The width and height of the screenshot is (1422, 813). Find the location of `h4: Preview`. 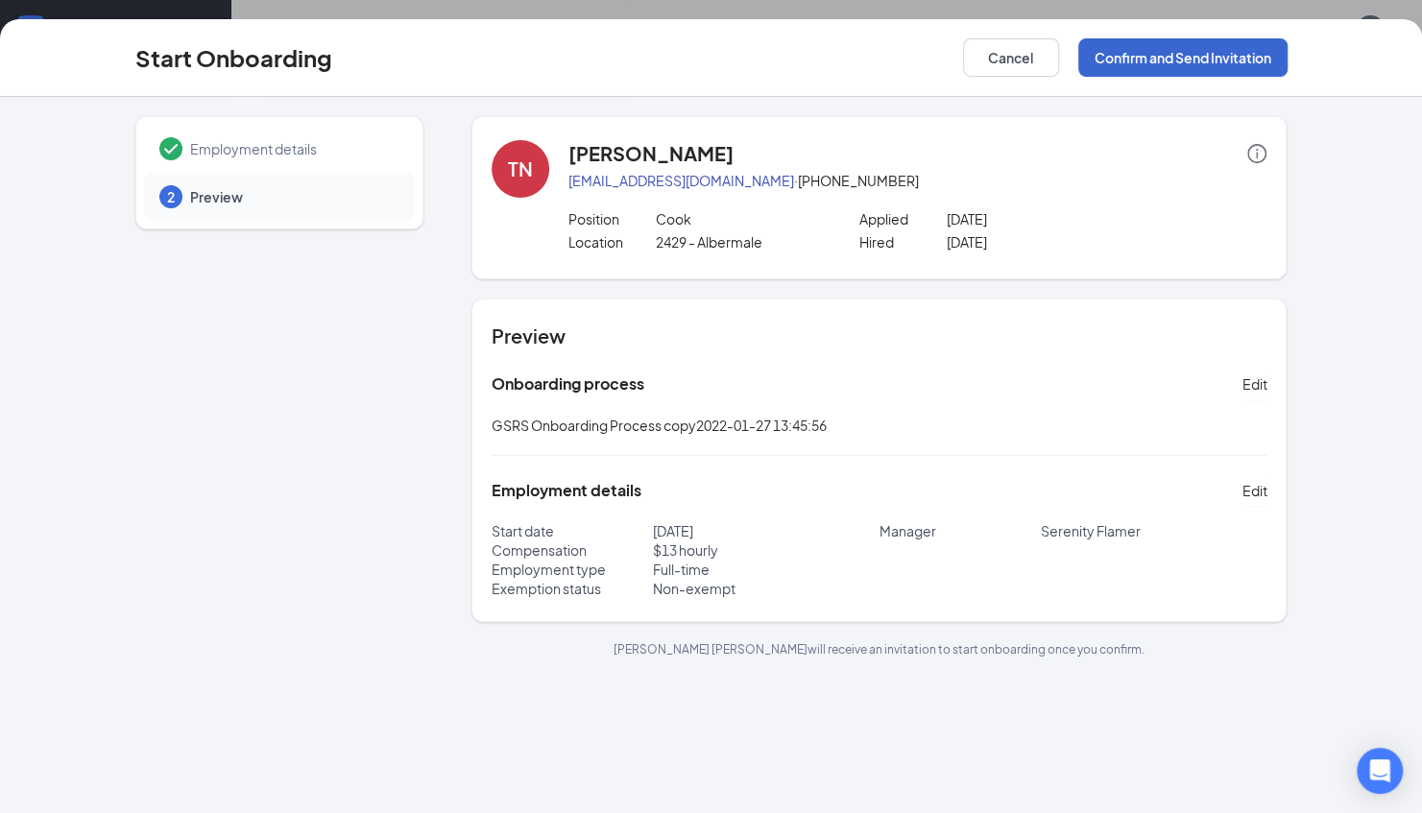

h4: Preview is located at coordinates (880, 336).